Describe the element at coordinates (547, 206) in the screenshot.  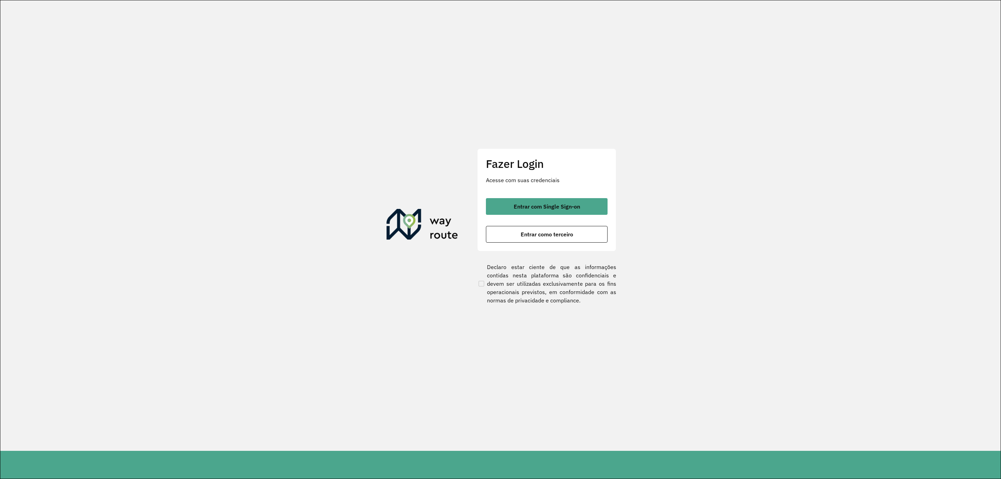
I see `span: Entrar com Single Sign-on` at that location.